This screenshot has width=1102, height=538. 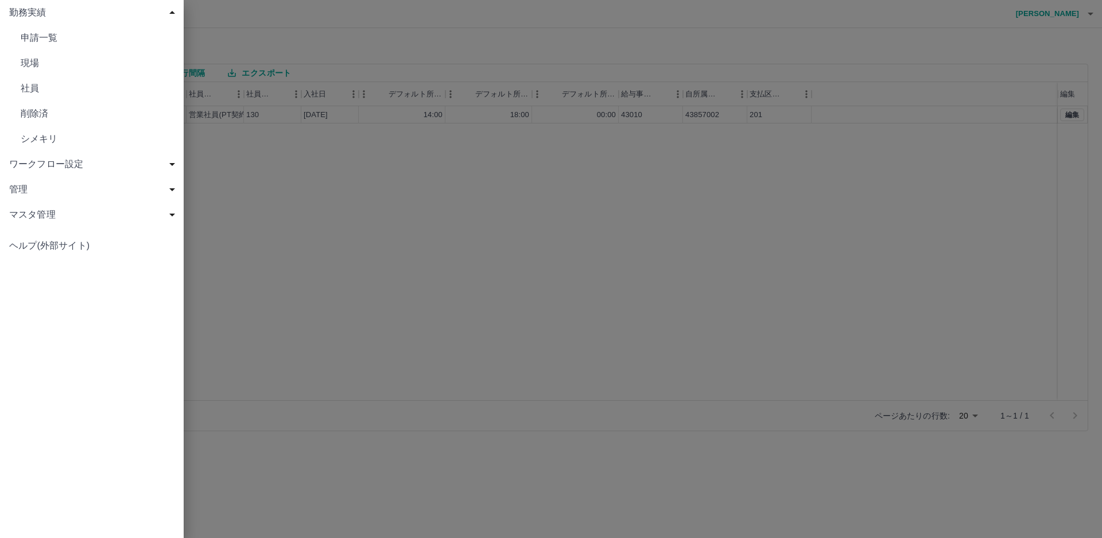 What do you see at coordinates (98, 63) in the screenshot?
I see `span: 現場` at bounding box center [98, 63].